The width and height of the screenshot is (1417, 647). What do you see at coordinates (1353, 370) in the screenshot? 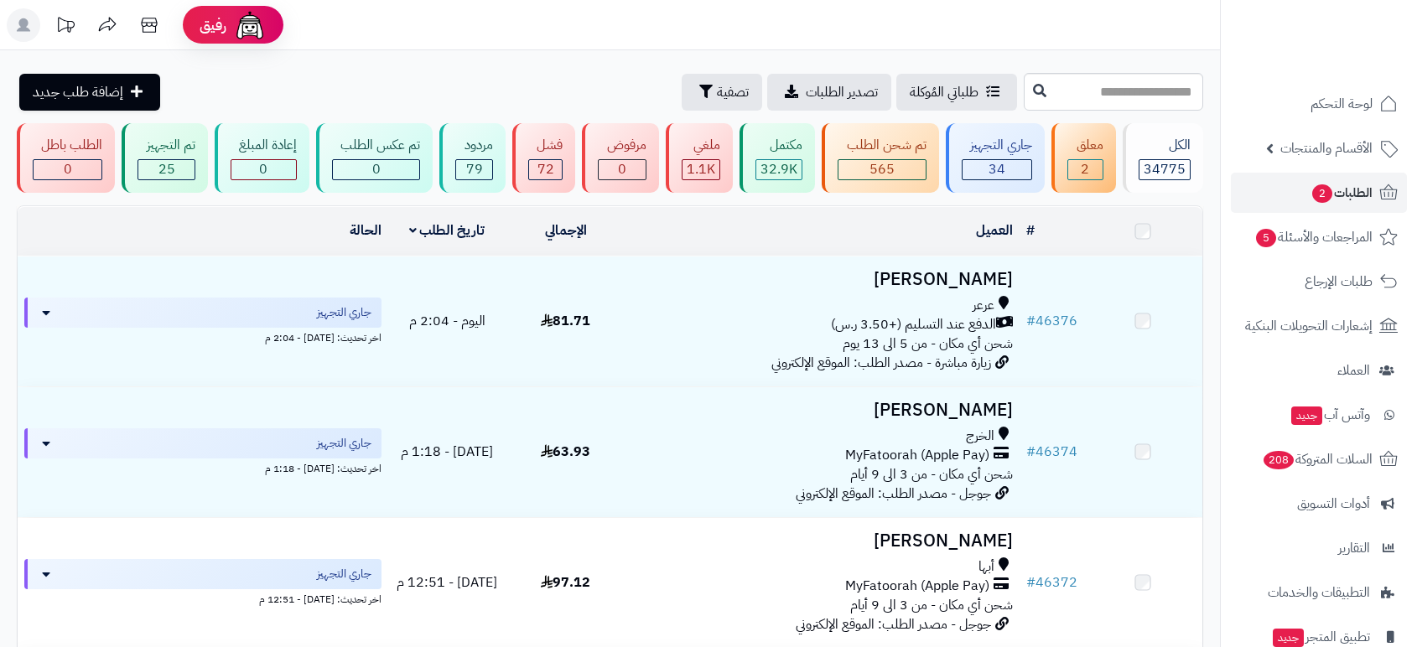
I see `span: العملاء` at bounding box center [1353, 370].